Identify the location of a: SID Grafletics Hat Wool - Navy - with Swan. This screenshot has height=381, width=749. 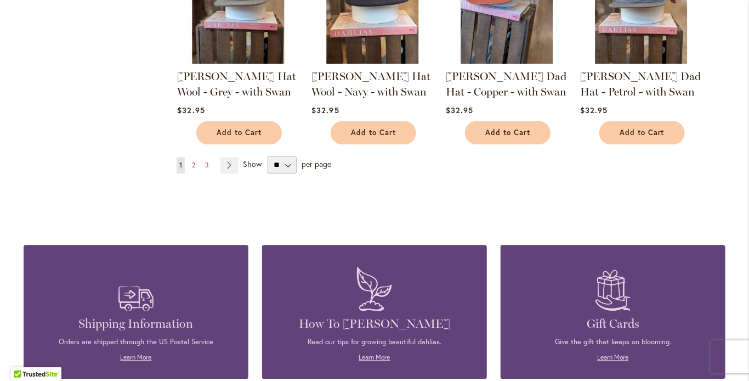
(372, 60).